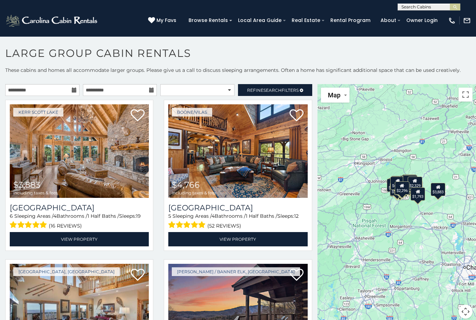 The width and height of the screenshot is (476, 320). What do you see at coordinates (398, 183) in the screenshot?
I see `div: $4,374` at bounding box center [398, 183].